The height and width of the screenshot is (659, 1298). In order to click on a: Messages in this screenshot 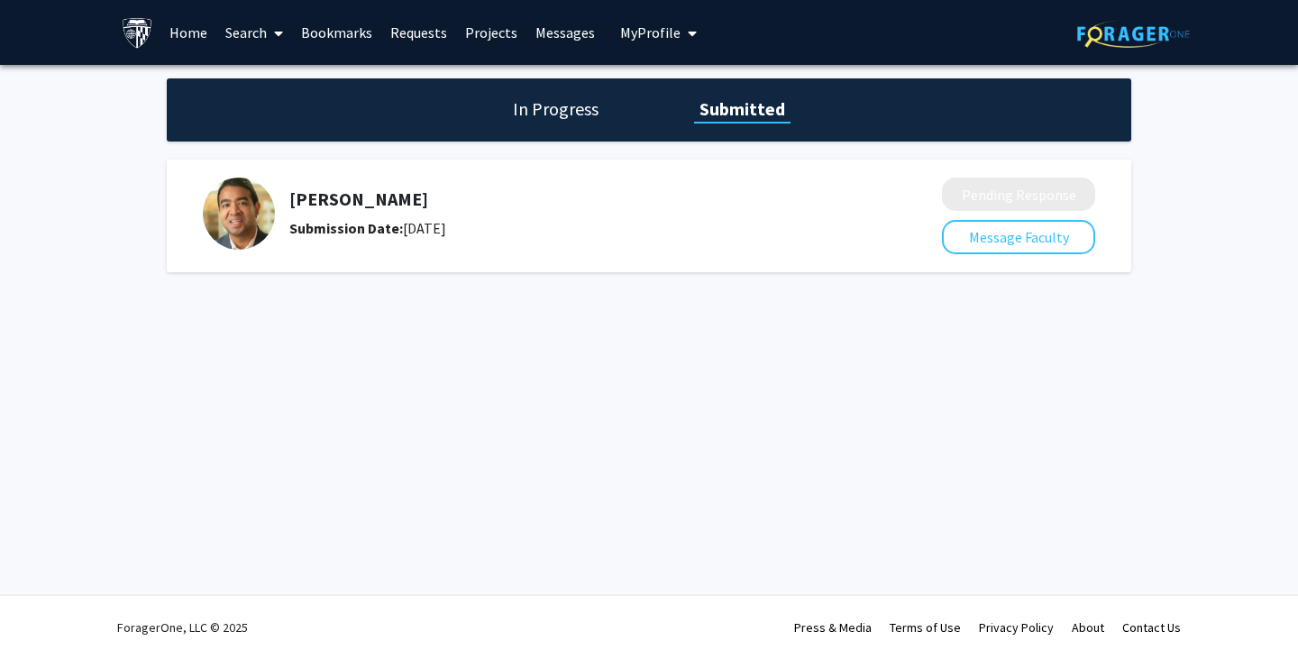, I will do `click(565, 32)`.